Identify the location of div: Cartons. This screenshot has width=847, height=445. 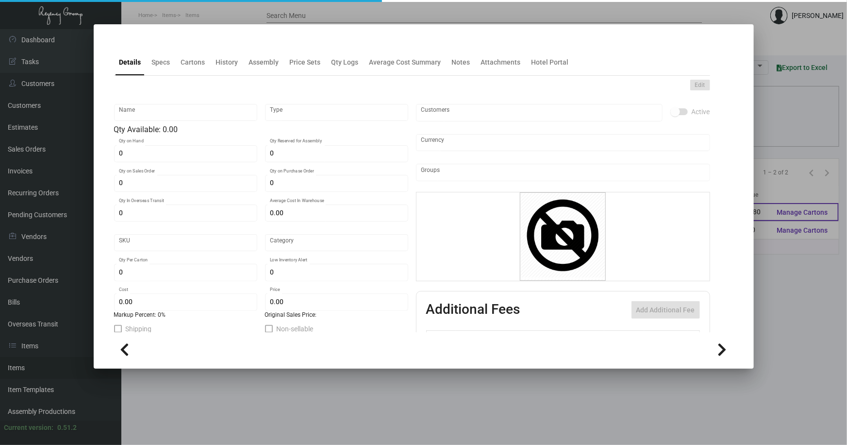
(193, 62).